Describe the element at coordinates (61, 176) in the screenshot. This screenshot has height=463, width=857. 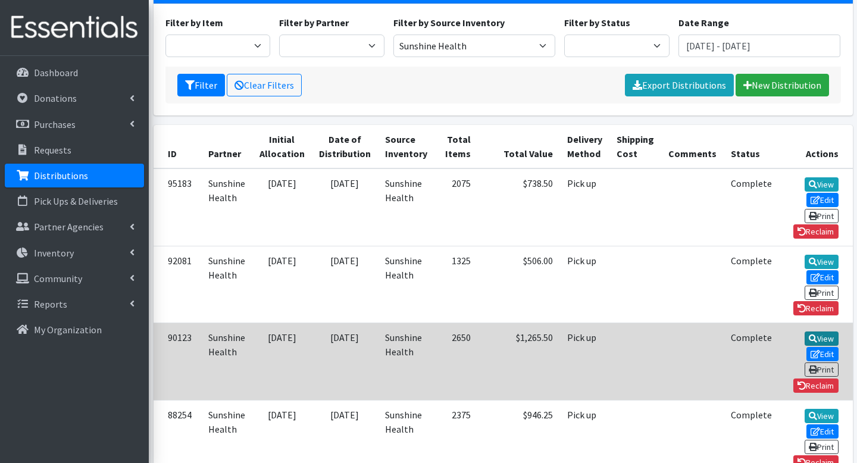
I see `p: Distributions` at that location.